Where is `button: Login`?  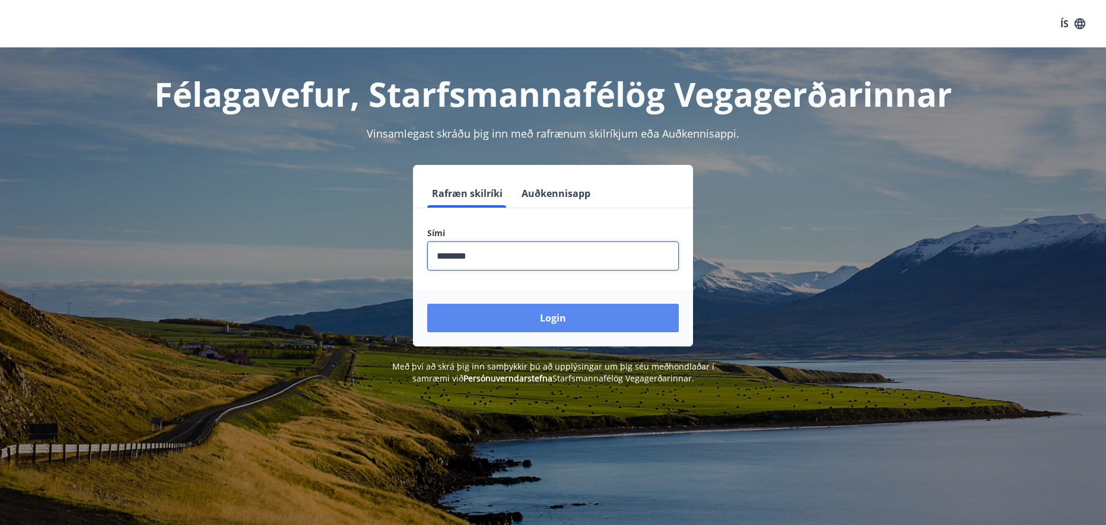
button: Login is located at coordinates (553, 318).